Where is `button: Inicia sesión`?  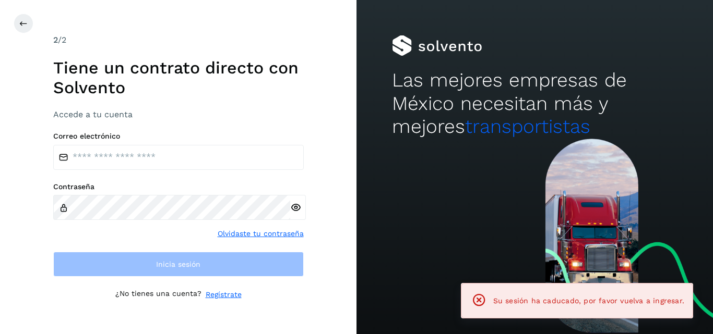 button: Inicia sesión is located at coordinates (178, 265).